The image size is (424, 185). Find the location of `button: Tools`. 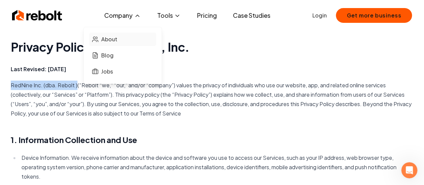

button: Tools is located at coordinates (169, 15).